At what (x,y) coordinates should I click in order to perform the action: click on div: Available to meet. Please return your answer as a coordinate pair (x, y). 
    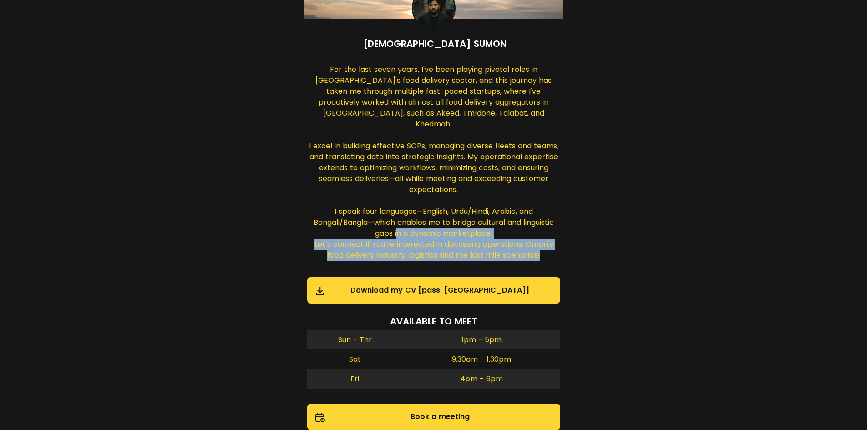
    Looking at the image, I should click on (434, 322).